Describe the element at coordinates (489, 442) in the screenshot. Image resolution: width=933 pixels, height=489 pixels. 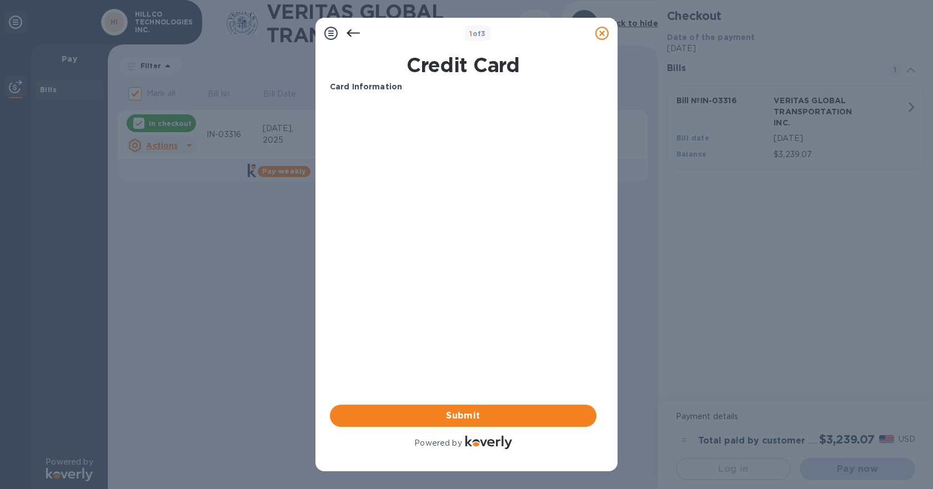
I see `img: Logo` at that location.